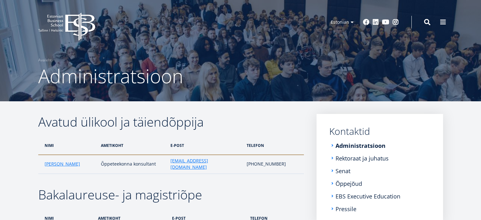  What do you see at coordinates (396, 22) in the screenshot?
I see `a: Instagram` at bounding box center [396, 22].